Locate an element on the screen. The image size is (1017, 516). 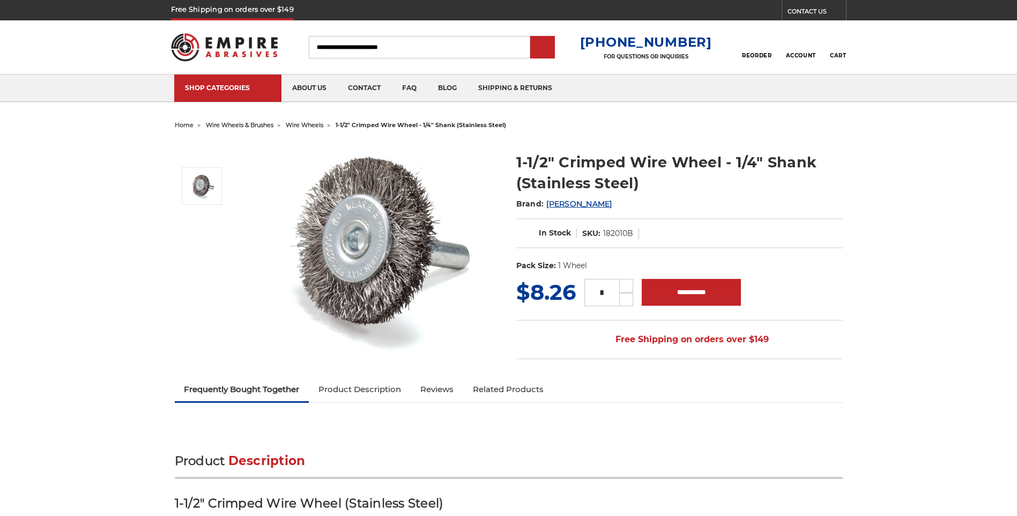
a: Reviews is located at coordinates (437, 389).